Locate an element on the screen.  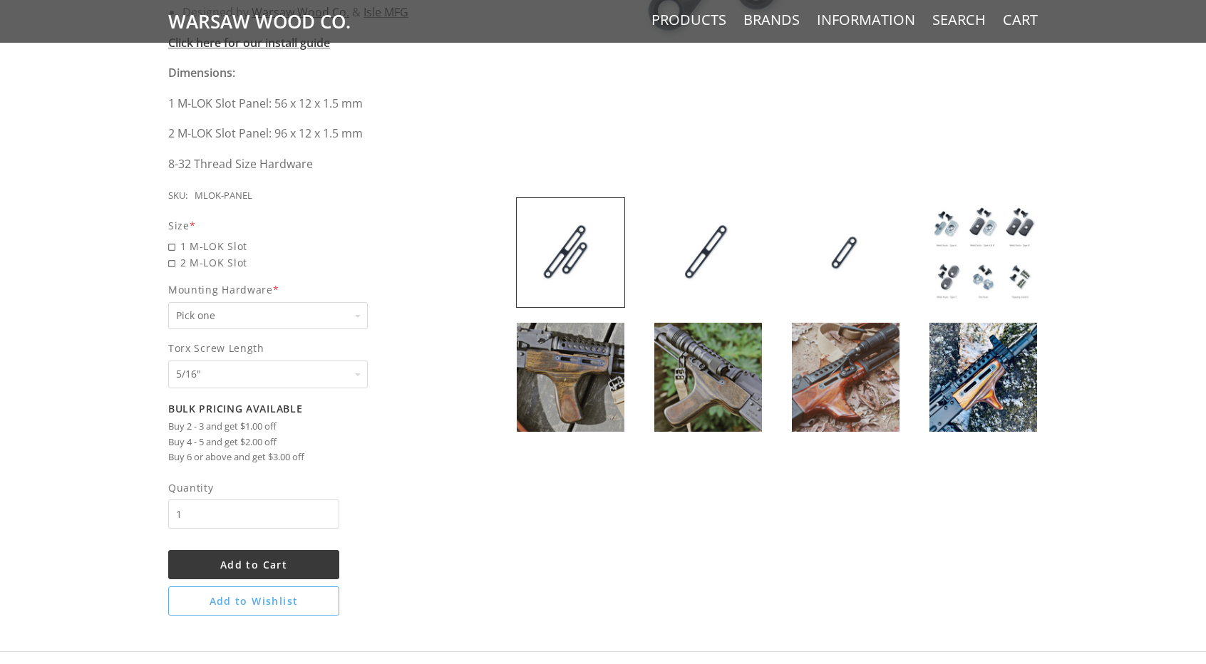
span: Torx Screw Length is located at coordinates (304, 348).